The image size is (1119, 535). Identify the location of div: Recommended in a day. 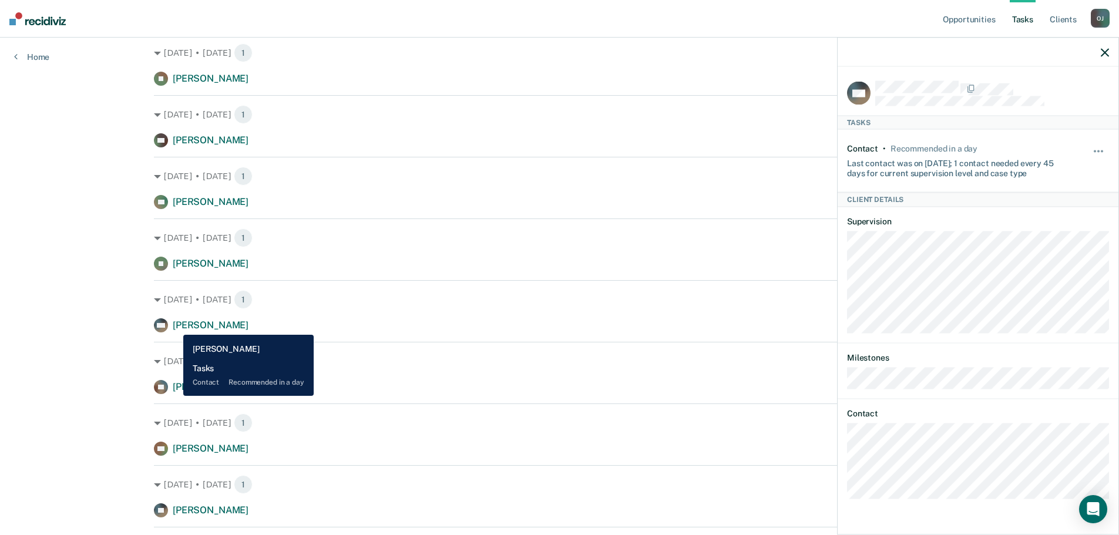
(934, 149).